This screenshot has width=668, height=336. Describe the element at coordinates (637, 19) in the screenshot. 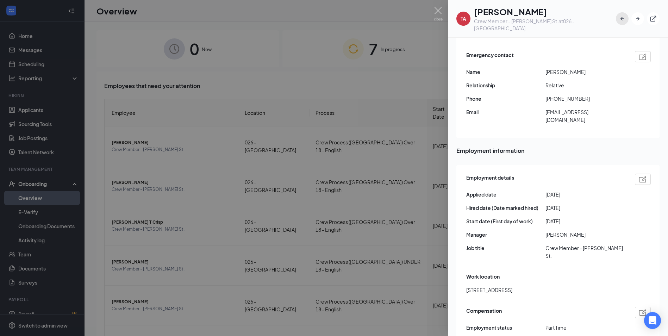

I see `button: ArrowRight` at that location.